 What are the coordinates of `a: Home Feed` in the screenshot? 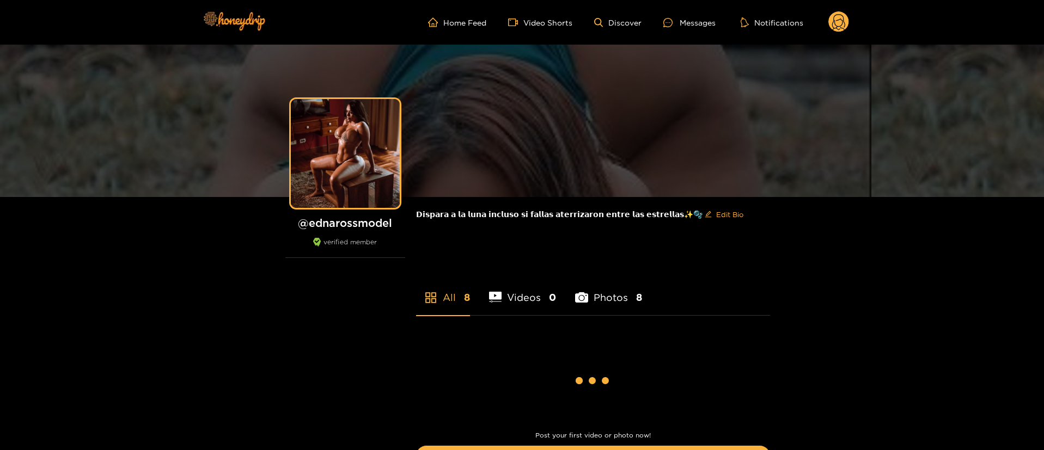 It's located at (457, 22).